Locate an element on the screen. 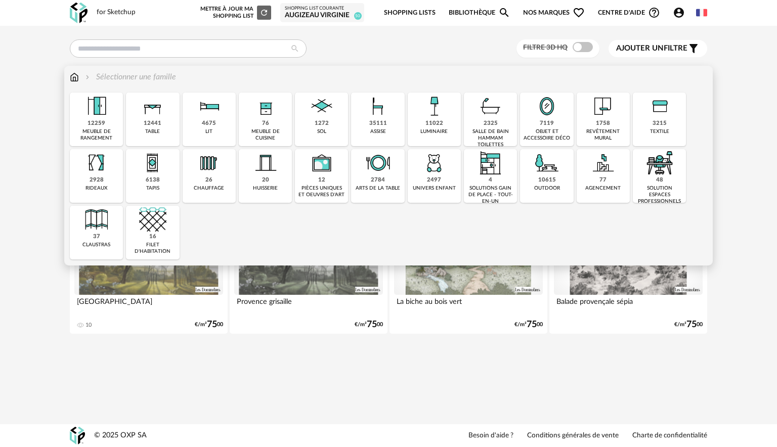 This screenshot has height=447, width=777. div: solution espaces professionnels is located at coordinates (659, 195).